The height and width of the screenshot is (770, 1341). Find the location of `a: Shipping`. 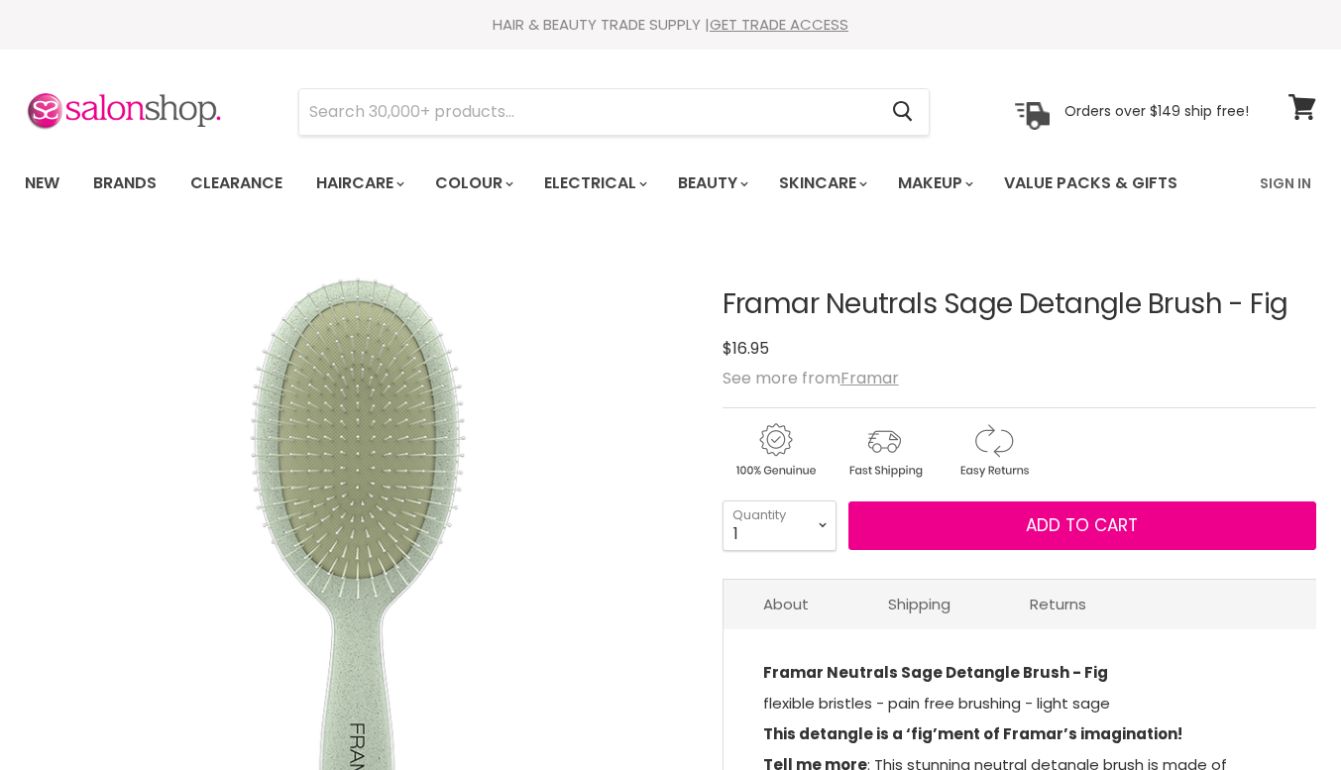

a: Shipping is located at coordinates (919, 604).